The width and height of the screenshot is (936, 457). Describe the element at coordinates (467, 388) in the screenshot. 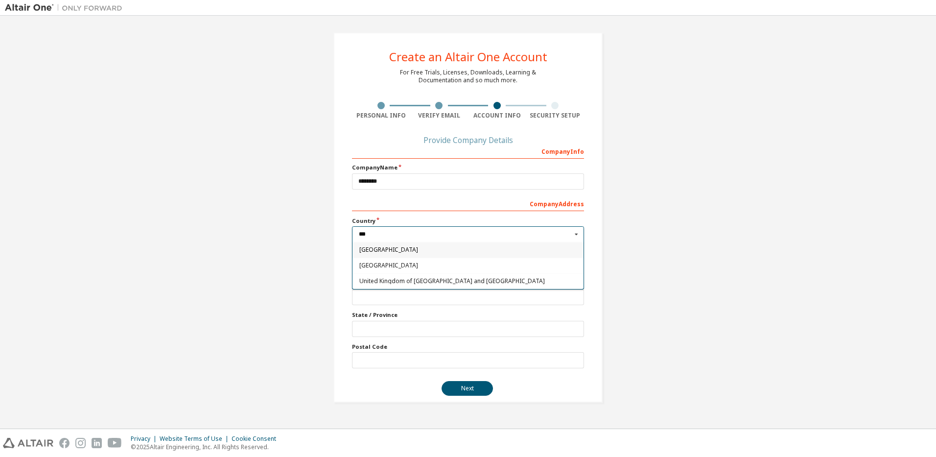

I see `button: Next` at that location.